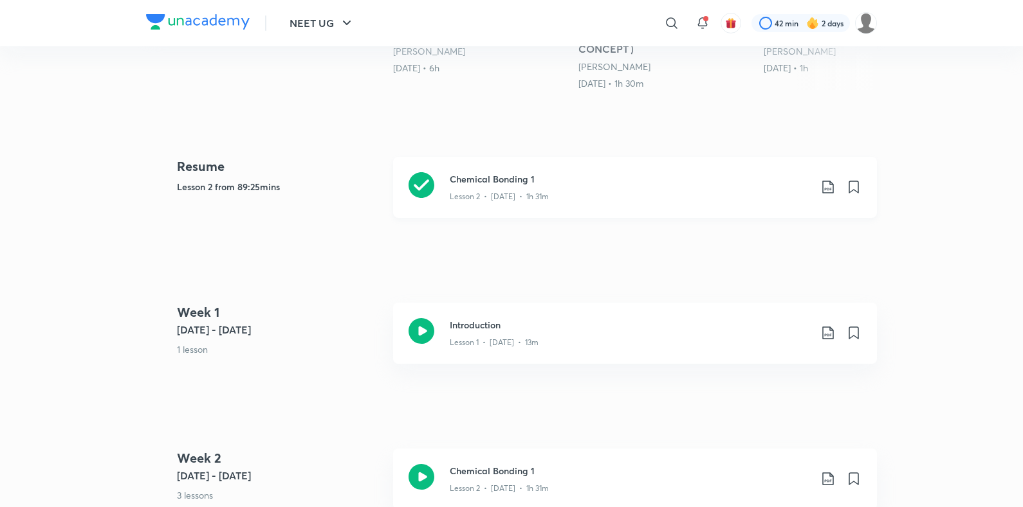 Image resolution: width=1023 pixels, height=507 pixels. What do you see at coordinates (630, 325) in the screenshot?
I see `h3: Introduction` at bounding box center [630, 325].